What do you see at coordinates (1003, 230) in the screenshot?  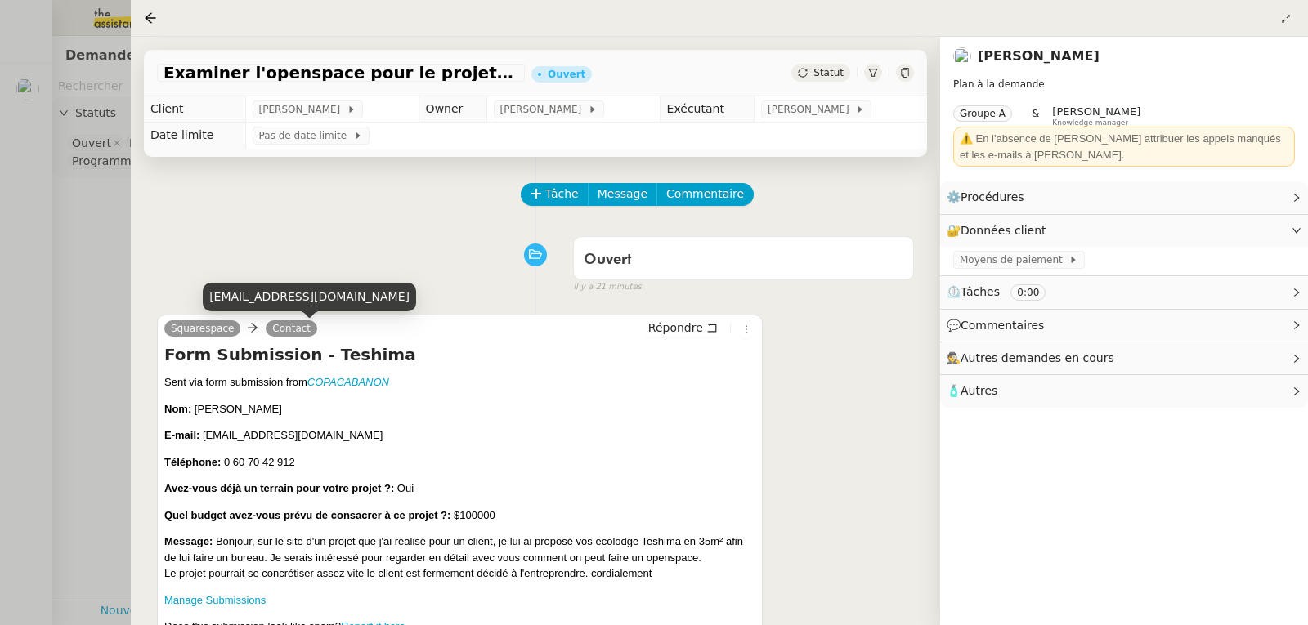 I see `span: Données client` at bounding box center [1003, 230].